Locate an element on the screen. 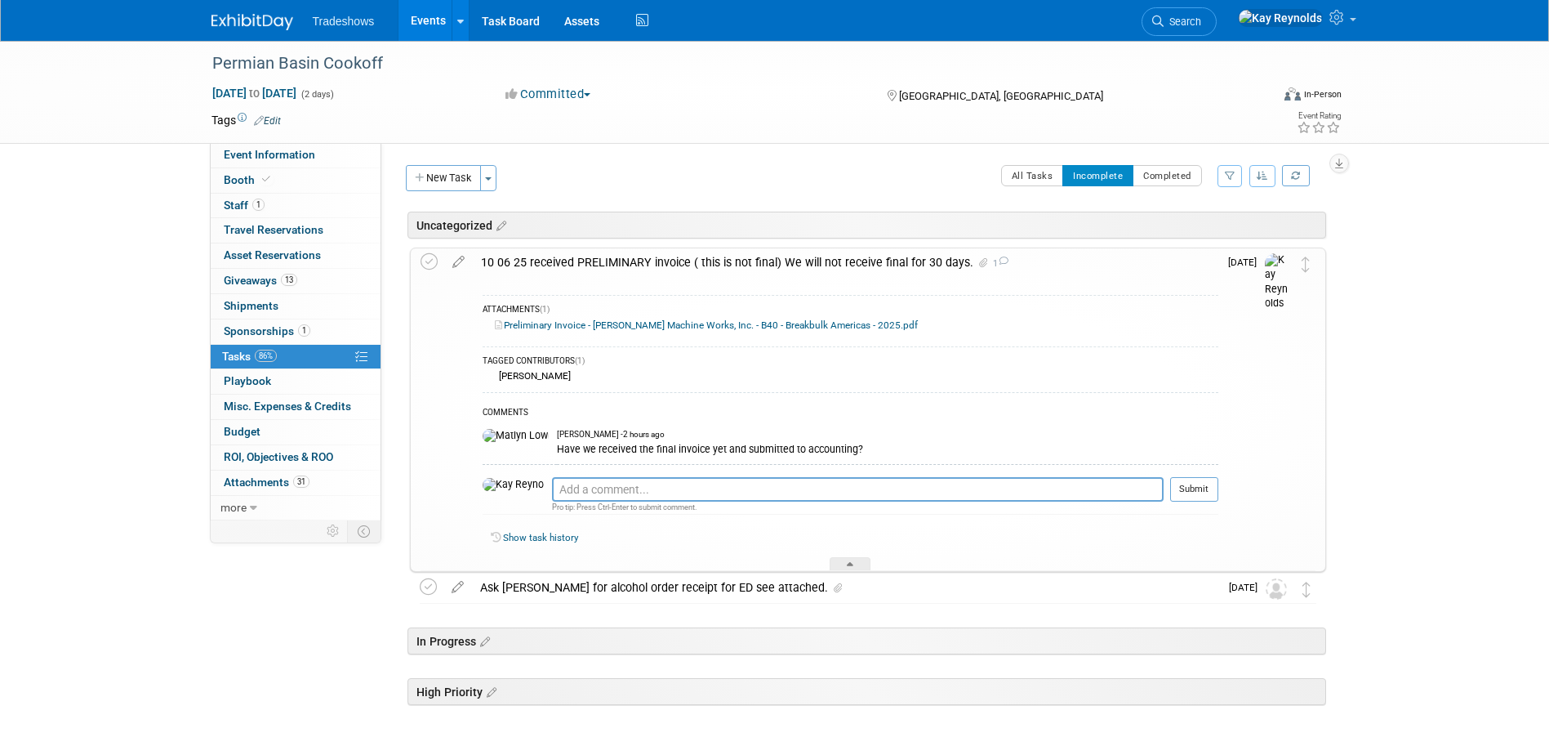 This screenshot has width=1549, height=755. div: TAGGED CONTRIBUTORS is located at coordinates (850, 362).